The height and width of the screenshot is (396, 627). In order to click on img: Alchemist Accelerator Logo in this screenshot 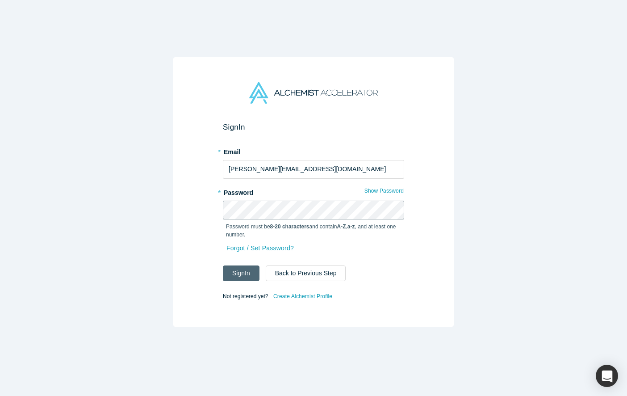, I will do `click(314, 92)`.